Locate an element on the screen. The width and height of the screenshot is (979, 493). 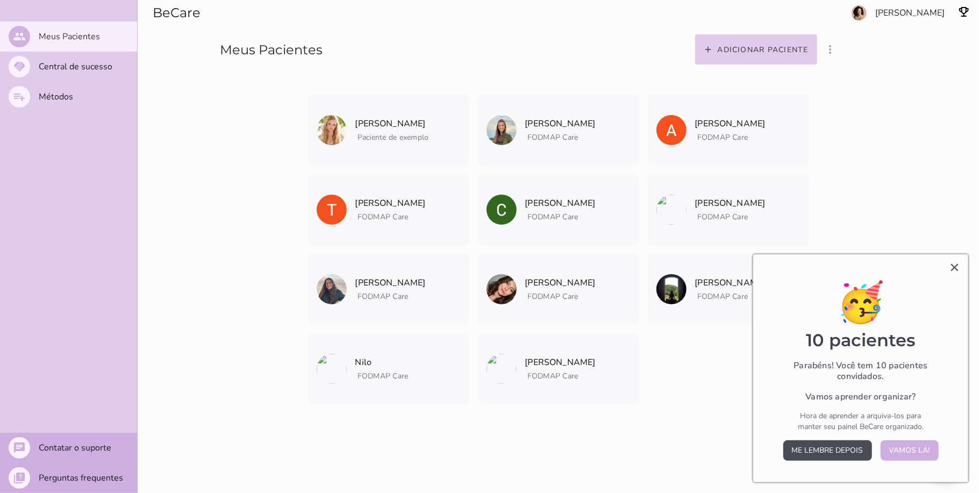
button: Close is located at coordinates (954, 267).